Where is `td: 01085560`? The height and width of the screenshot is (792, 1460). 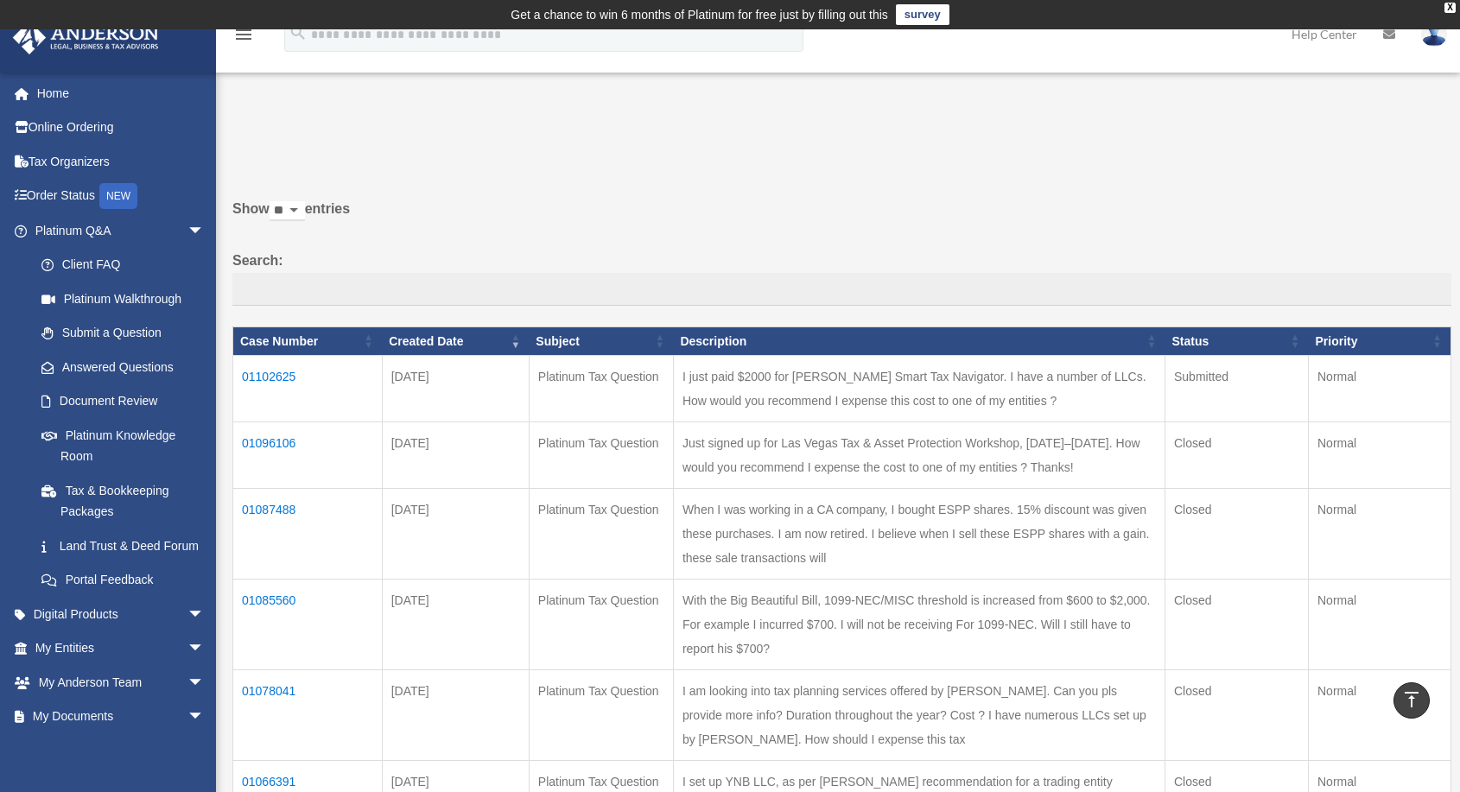 td: 01085560 is located at coordinates (308, 625).